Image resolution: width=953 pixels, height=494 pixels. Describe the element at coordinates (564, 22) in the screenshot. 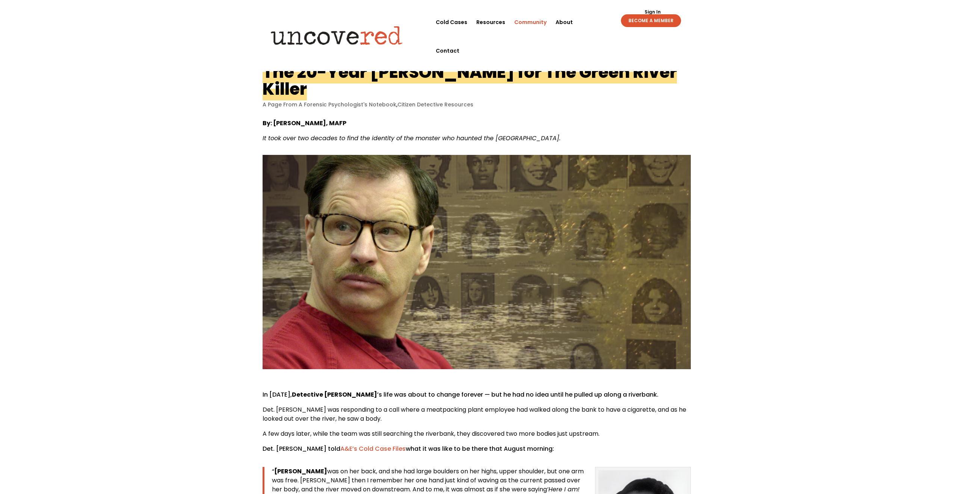

I see `a: About` at that location.